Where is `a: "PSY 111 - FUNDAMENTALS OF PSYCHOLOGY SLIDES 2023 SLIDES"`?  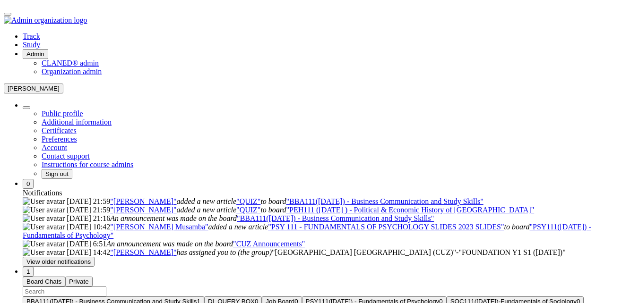 a: "PSY 111 - FUNDAMENTALS OF PSYCHOLOGY SLIDES 2023 SLIDES" is located at coordinates (386, 227).